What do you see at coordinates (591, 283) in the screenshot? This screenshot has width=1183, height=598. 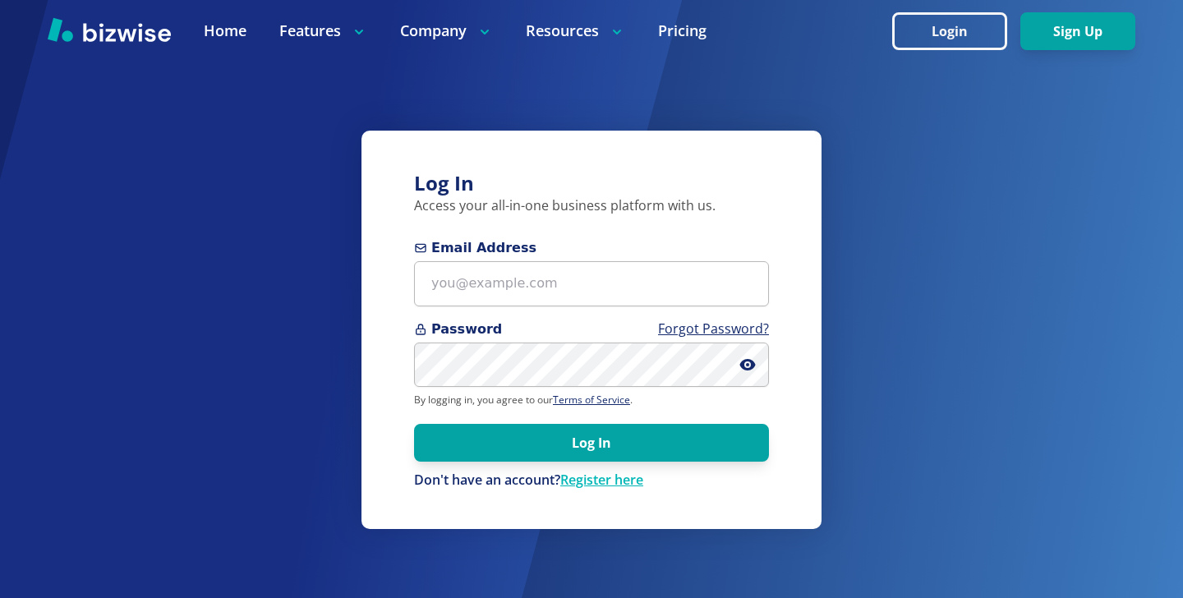 I see `input: you@example.com` at bounding box center [591, 283].